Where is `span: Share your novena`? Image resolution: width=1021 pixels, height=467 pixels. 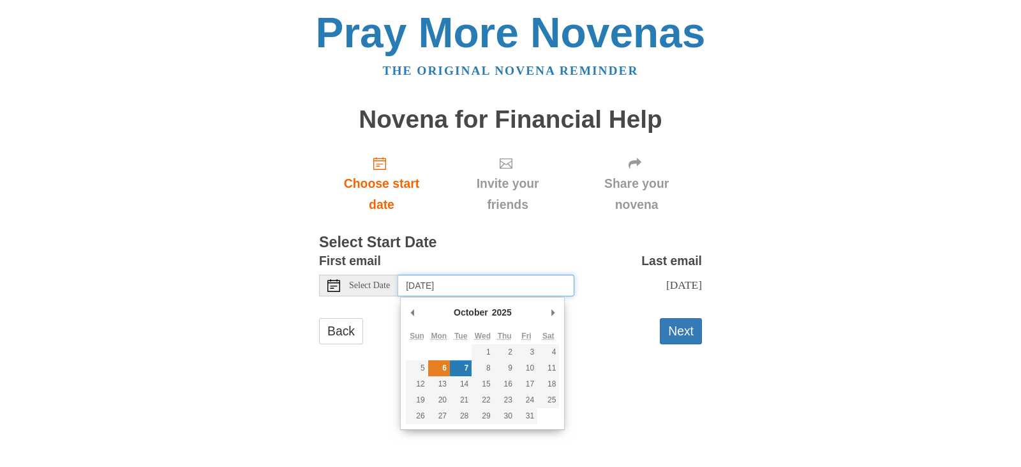 span: Share your novena is located at coordinates (636, 194).